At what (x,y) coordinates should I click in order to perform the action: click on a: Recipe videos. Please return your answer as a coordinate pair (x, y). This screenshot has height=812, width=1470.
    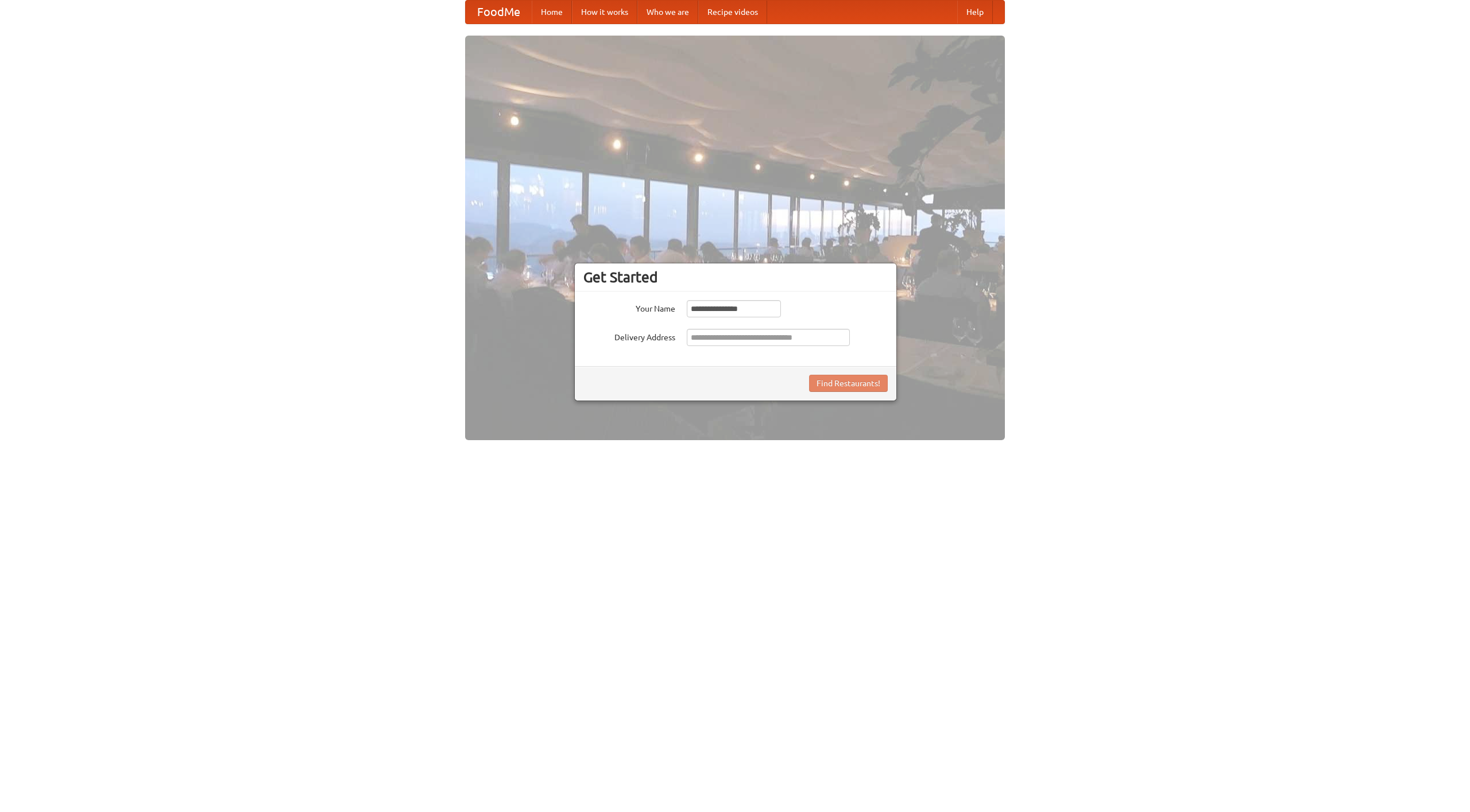
    Looking at the image, I should click on (732, 12).